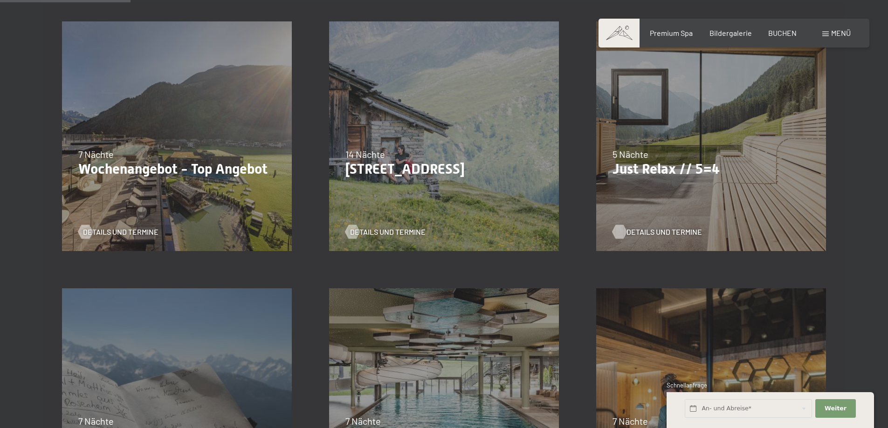  I want to click on a: BUCHEN, so click(782, 33).